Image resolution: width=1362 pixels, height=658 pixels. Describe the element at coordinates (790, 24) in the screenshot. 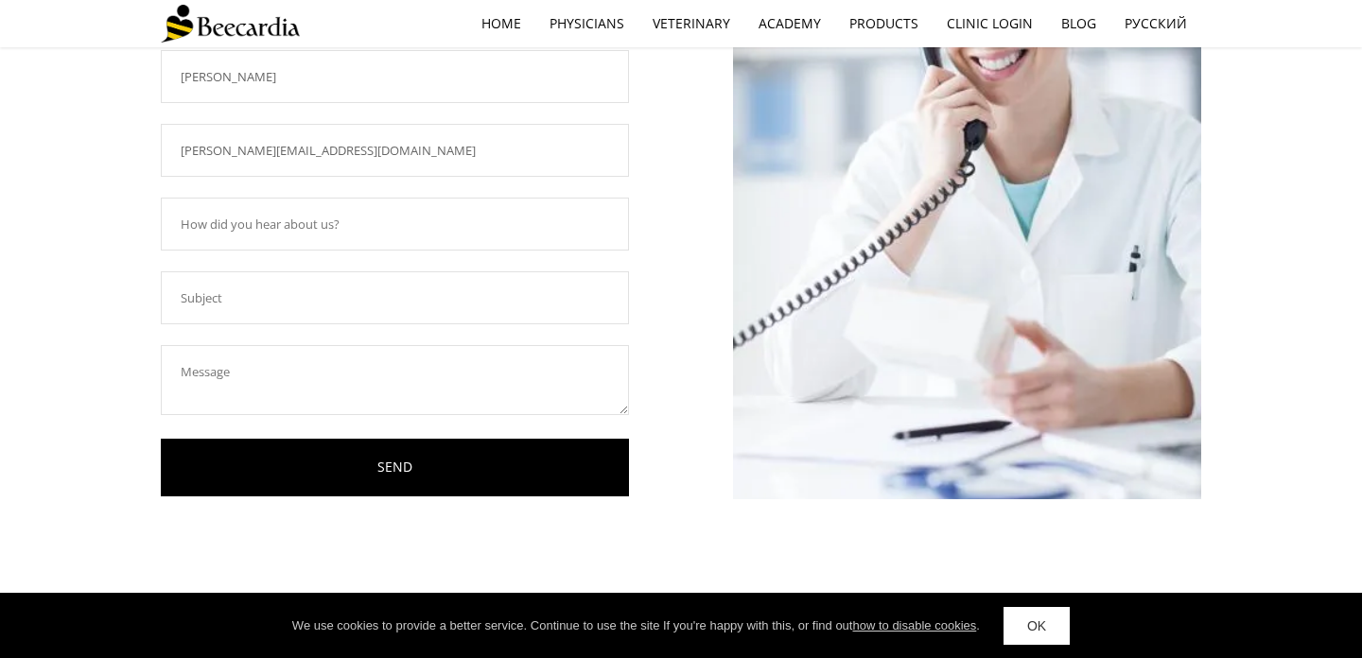

I see `a: Academy` at that location.